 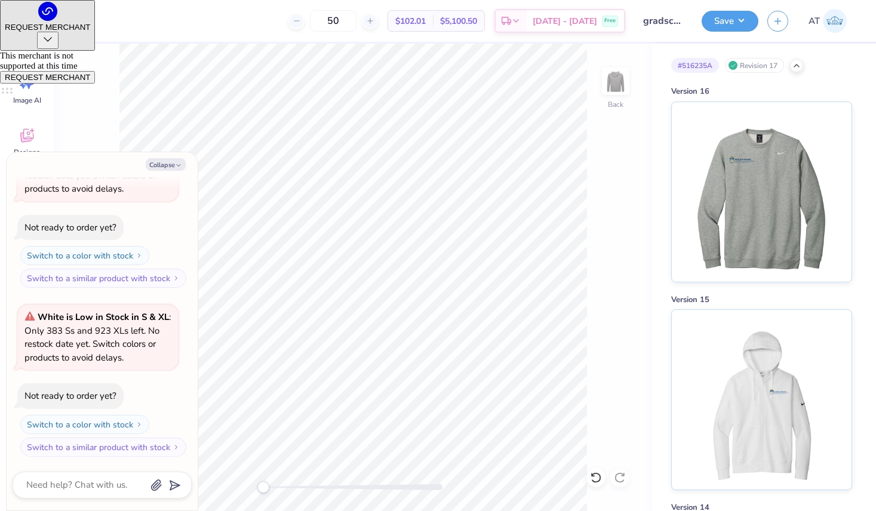 I want to click on div: Version 15, so click(x=762, y=300).